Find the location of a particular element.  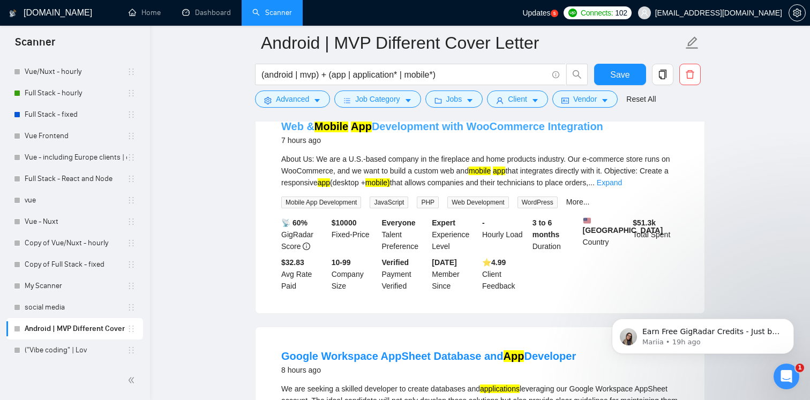

a: setting is located at coordinates (797, 13).